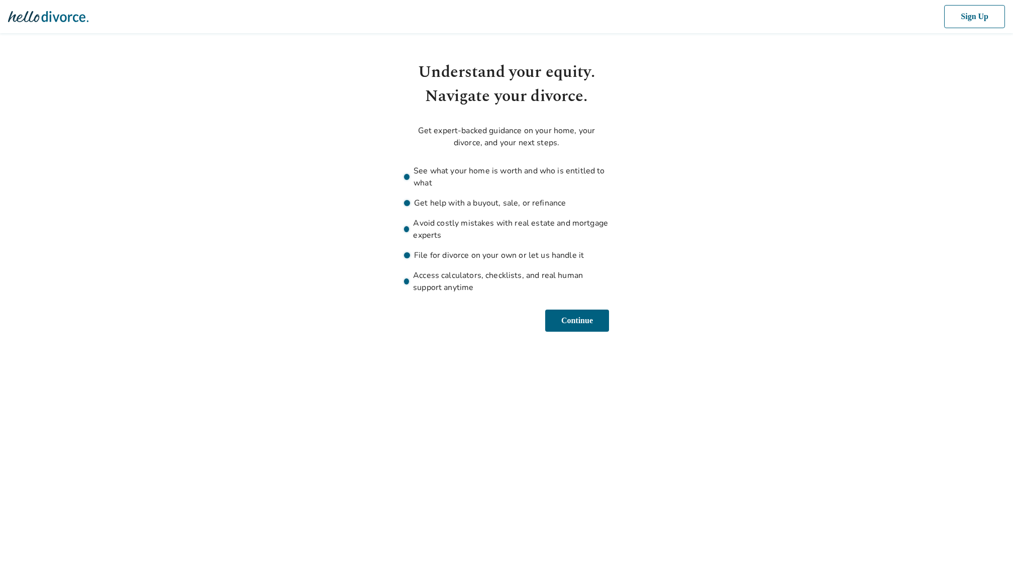 The width and height of the screenshot is (1013, 583). What do you see at coordinates (506, 84) in the screenshot?
I see `h1: Understand your equity. Navigate your divorce.` at bounding box center [506, 84].